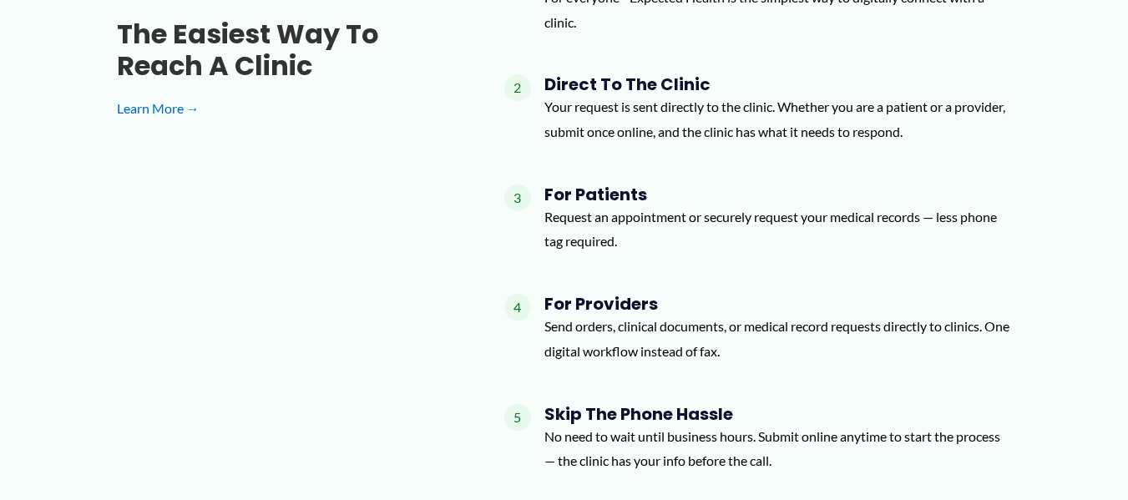 This screenshot has height=500, width=1128. What do you see at coordinates (517, 88) in the screenshot?
I see `span: 2` at bounding box center [517, 88].